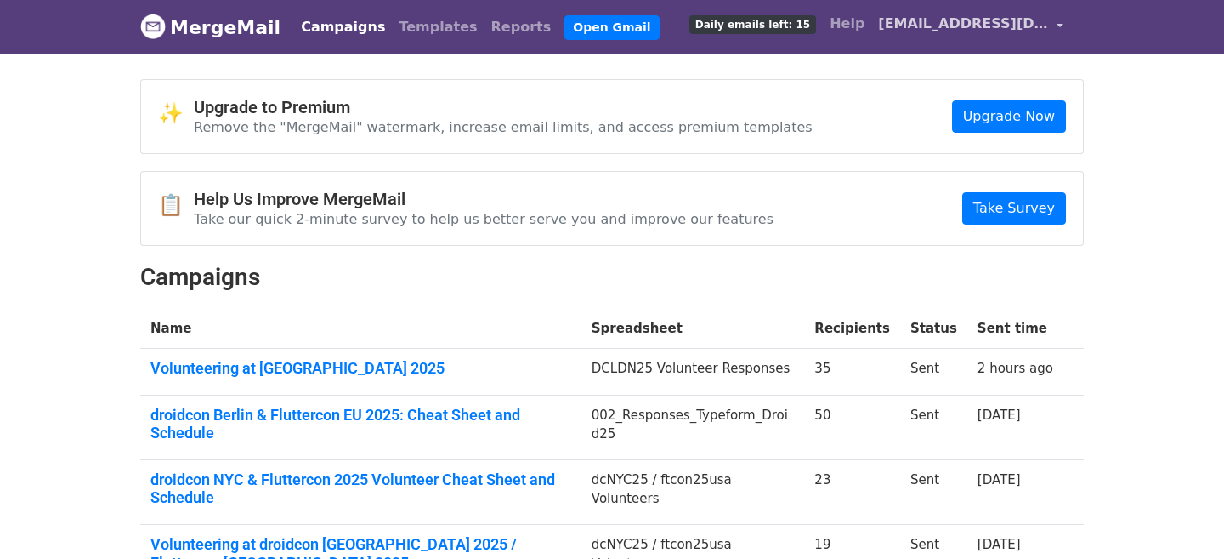  What do you see at coordinates (210, 27) in the screenshot?
I see `a: MergeMail` at bounding box center [210, 27].